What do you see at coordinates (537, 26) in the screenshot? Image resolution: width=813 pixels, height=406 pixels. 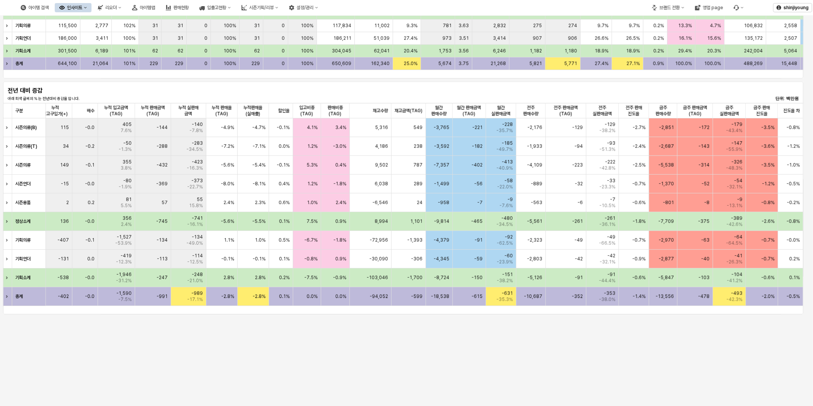 I see `span: 275` at bounding box center [537, 26].